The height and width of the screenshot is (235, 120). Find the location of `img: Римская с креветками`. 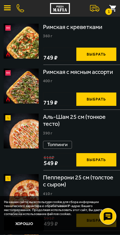

img: Римская с креветками is located at coordinates (21, 41).